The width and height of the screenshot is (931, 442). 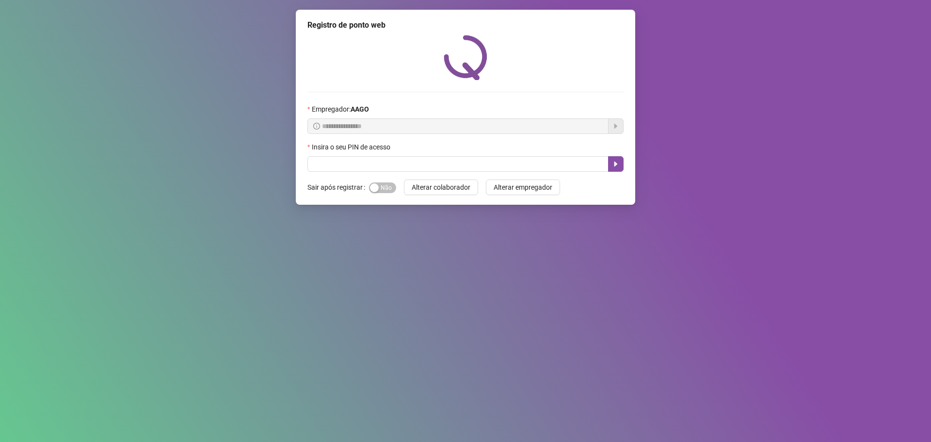 What do you see at coordinates (523, 187) in the screenshot?
I see `button: Alterar empregador` at bounding box center [523, 187].